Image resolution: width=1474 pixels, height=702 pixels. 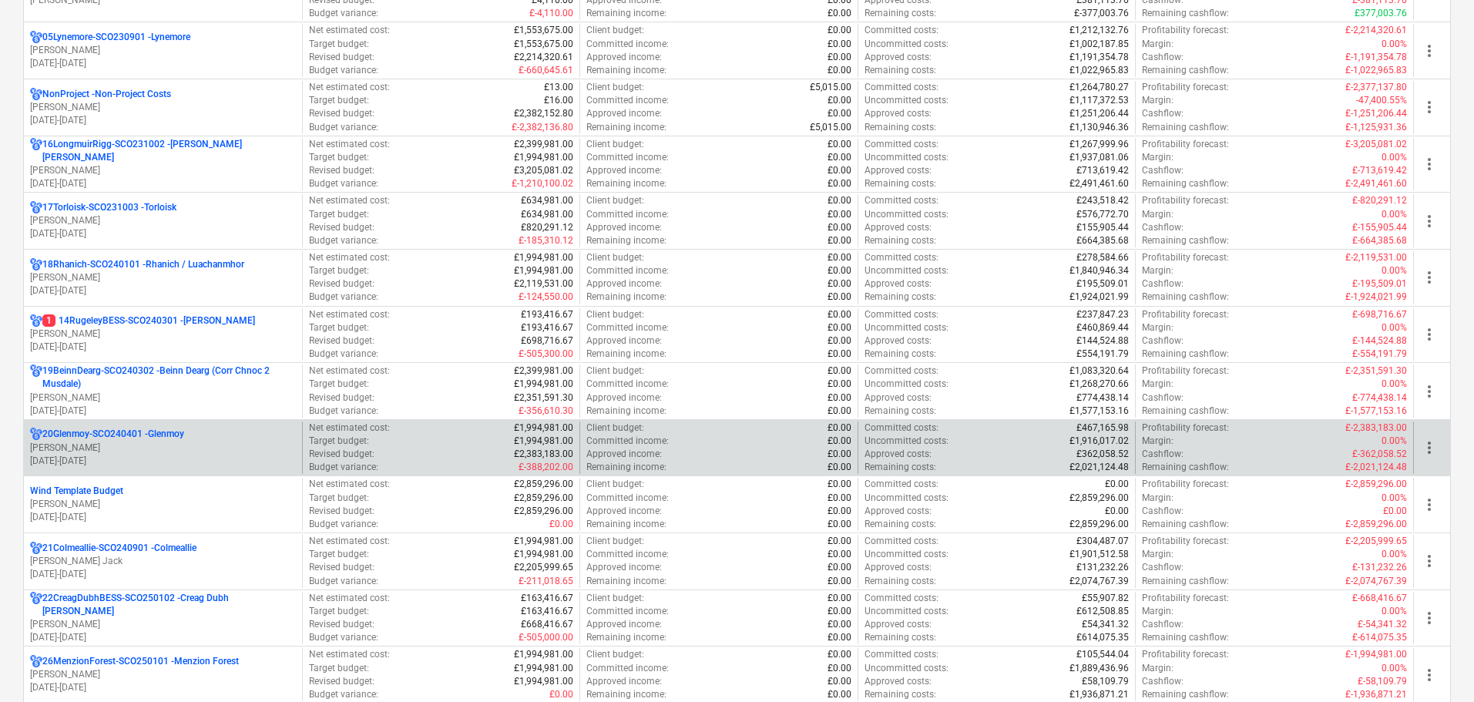 What do you see at coordinates (1099, 70) in the screenshot?
I see `p: £1,022,965.83` at bounding box center [1099, 70].